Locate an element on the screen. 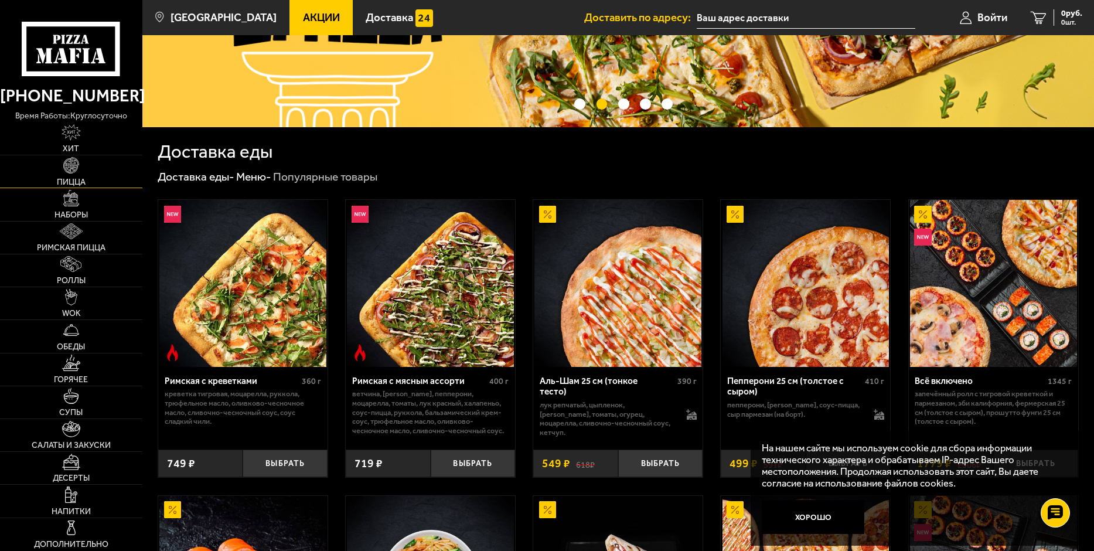 This screenshot has width=1094, height=551. span: Римская пицца is located at coordinates (71, 248).